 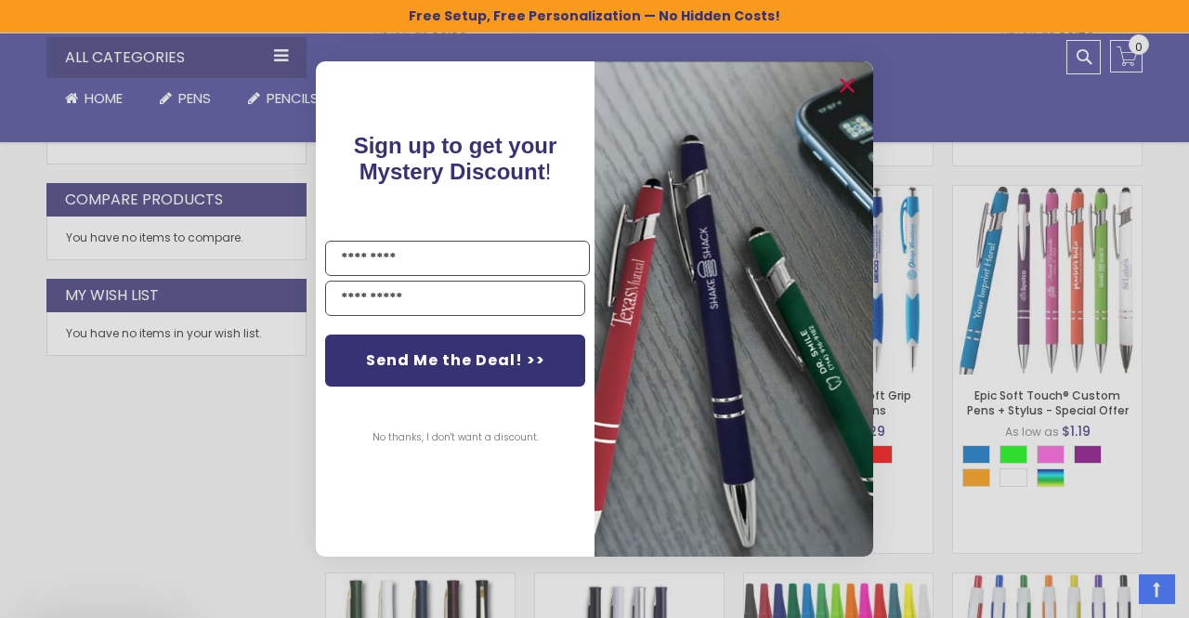 What do you see at coordinates (455, 360) in the screenshot?
I see `button: Send Me the Deal! >>` at bounding box center [455, 360].